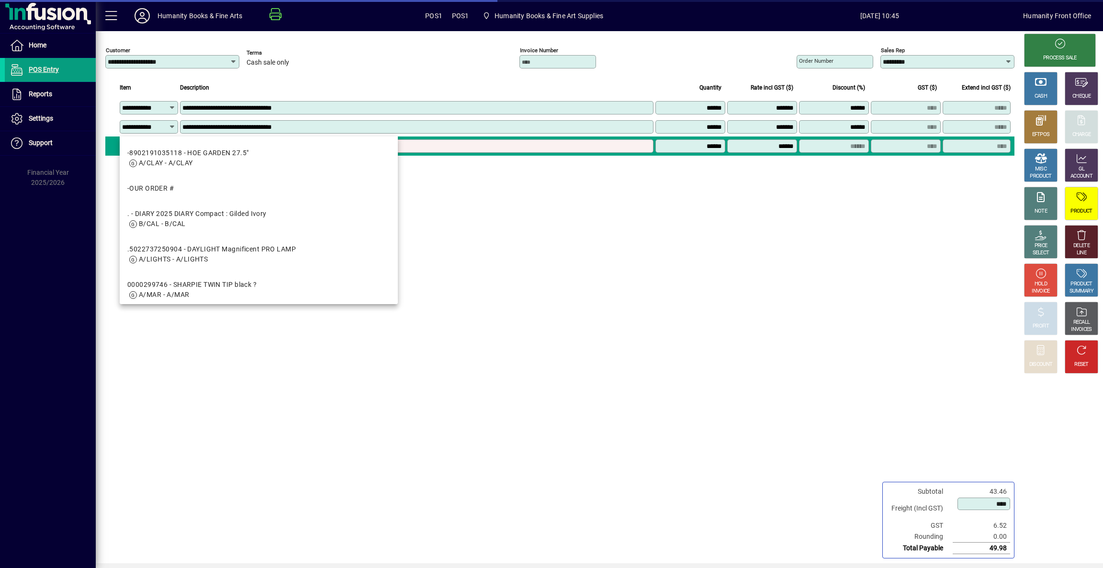 The image size is (1103, 568). I want to click on div: LINE, so click(1081, 253).